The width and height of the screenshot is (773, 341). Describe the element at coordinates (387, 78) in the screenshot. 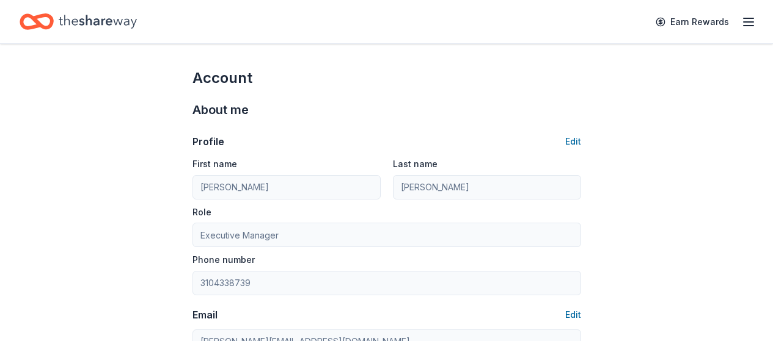

I see `div: Account` at that location.